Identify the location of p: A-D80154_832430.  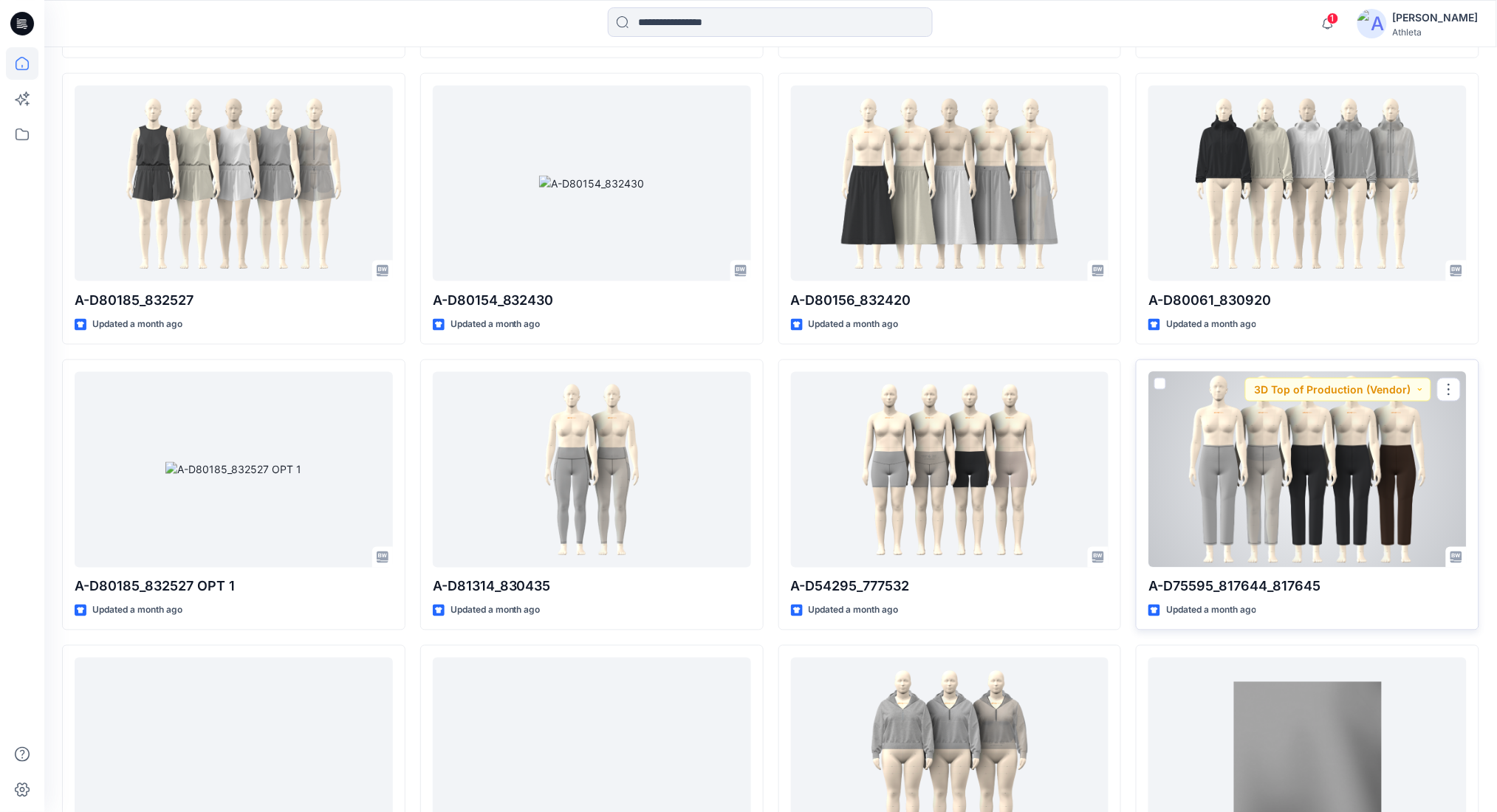
(591, 301).